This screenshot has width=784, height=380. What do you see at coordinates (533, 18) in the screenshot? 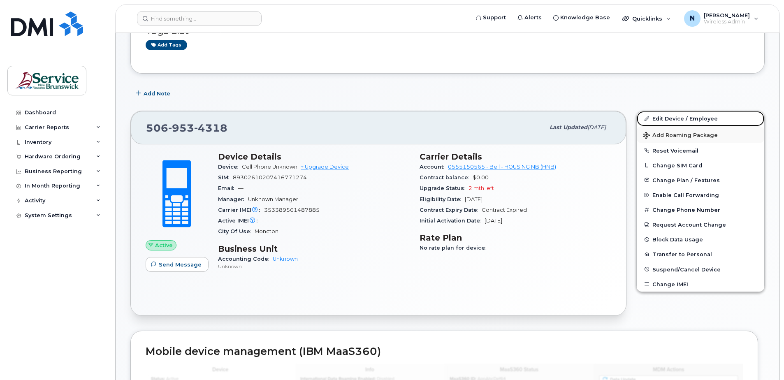
I see `span: Alerts` at bounding box center [533, 18].